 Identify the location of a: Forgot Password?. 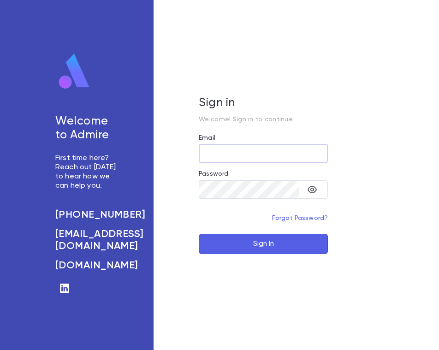
(300, 218).